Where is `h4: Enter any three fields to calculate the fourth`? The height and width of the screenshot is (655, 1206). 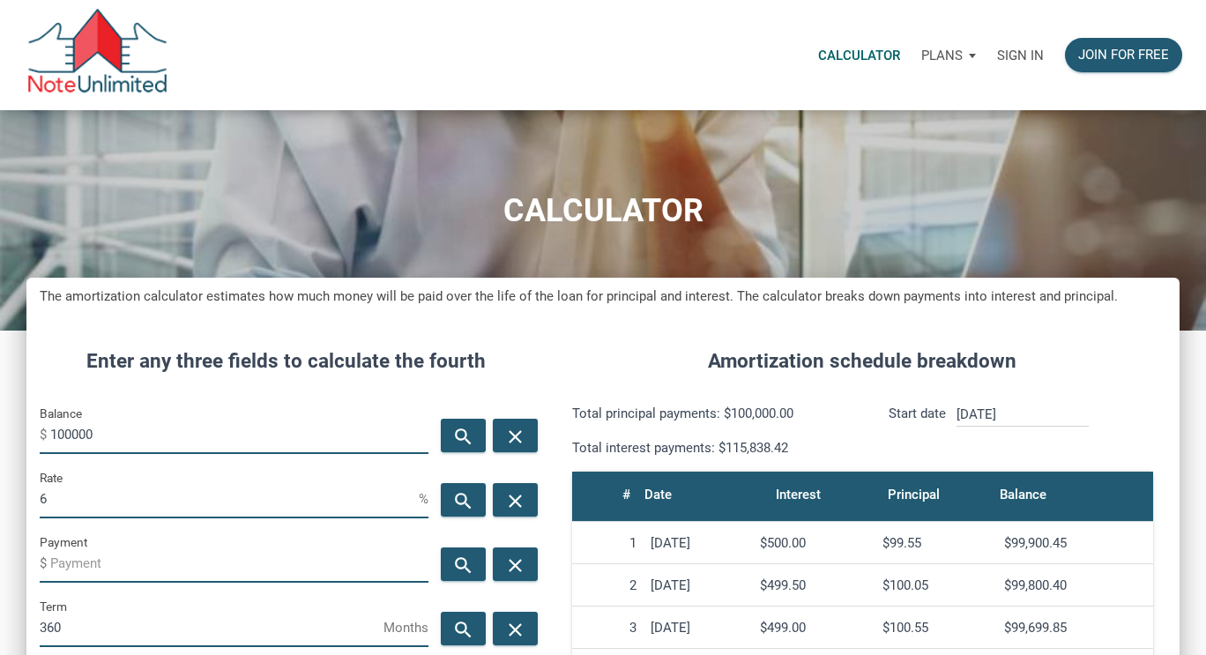 h4: Enter any three fields to calculate the fourth is located at coordinates (286, 362).